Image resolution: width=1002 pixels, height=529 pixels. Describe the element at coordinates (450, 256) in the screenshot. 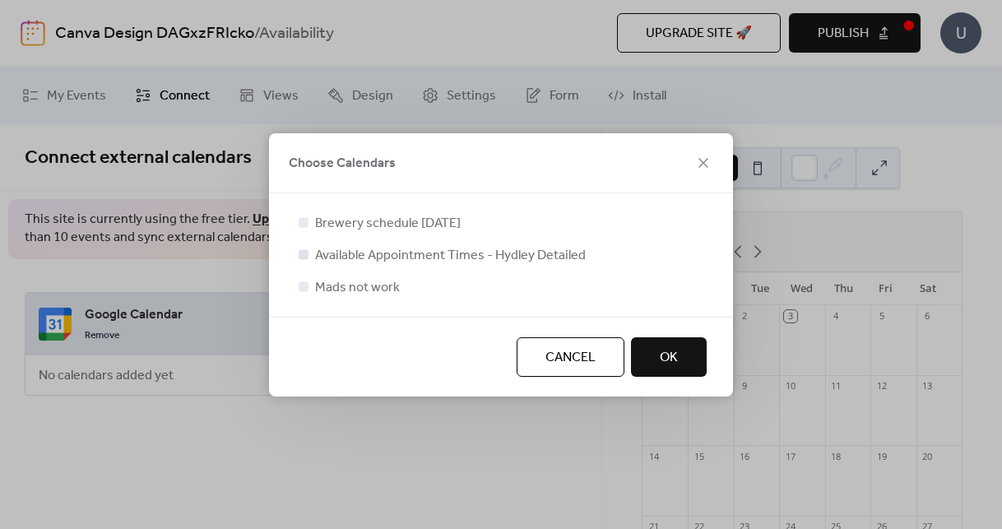

I see `span: Available Appointment Times - Hydley Detailed` at that location.